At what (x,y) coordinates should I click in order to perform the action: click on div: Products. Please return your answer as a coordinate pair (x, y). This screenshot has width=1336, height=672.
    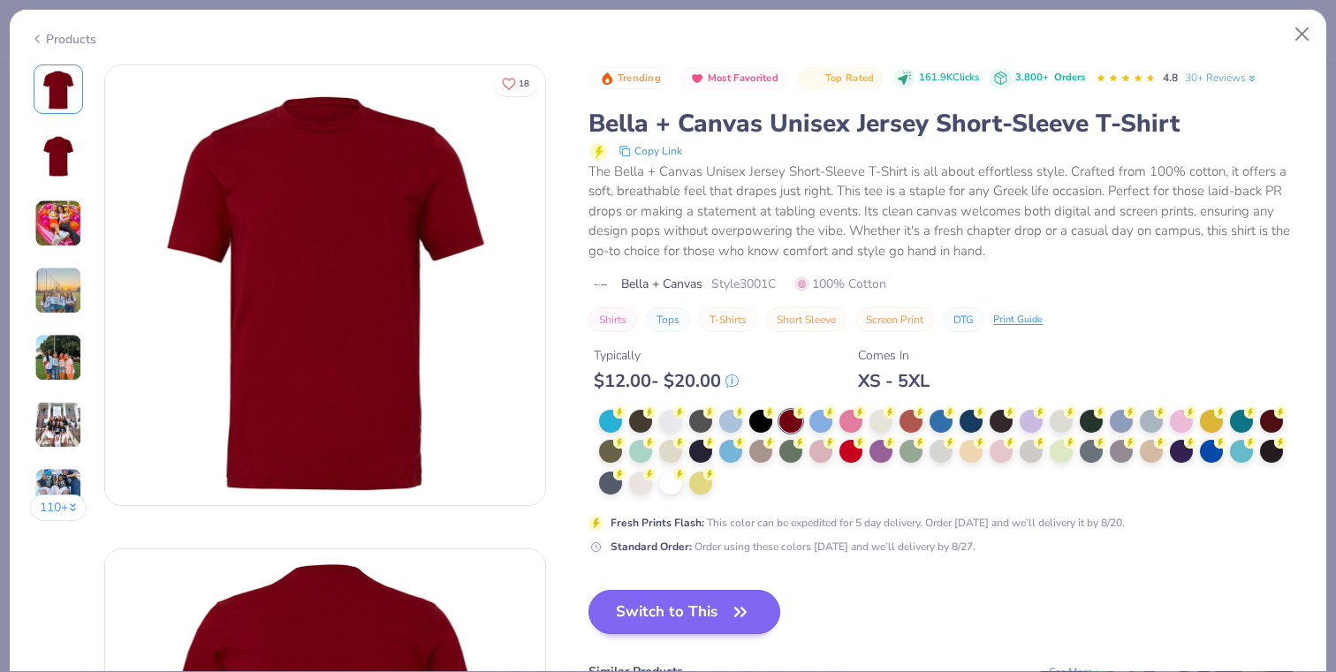
    Looking at the image, I should click on (63, 39).